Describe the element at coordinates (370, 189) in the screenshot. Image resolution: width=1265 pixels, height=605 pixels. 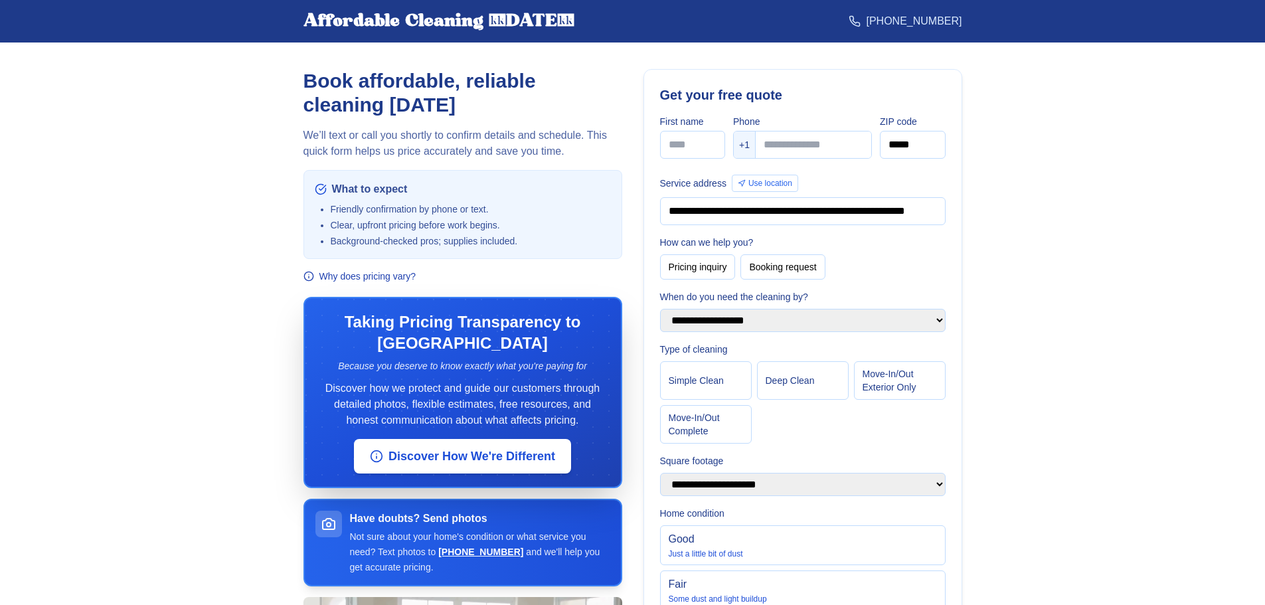
I see `span: What to expect` at that location.